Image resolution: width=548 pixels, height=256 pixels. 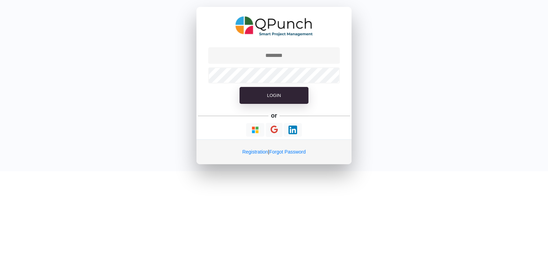 What do you see at coordinates (255, 130) in the screenshot?
I see `button: Continue With Microsoft Azure` at bounding box center [255, 130].